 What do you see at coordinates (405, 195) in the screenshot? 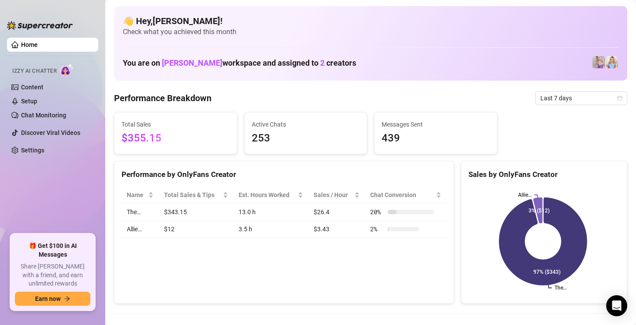
I see `th: Chat Conversion` at bounding box center [405, 195].